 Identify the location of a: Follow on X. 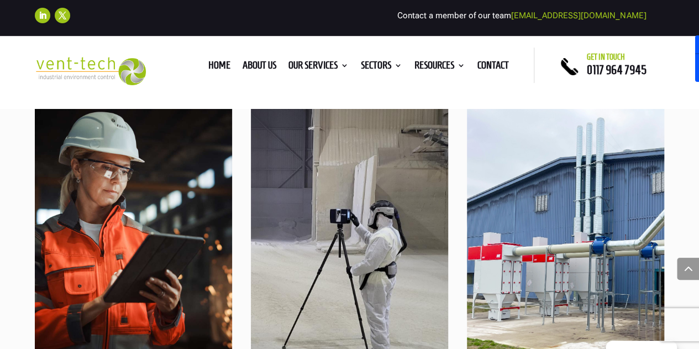
(62, 15).